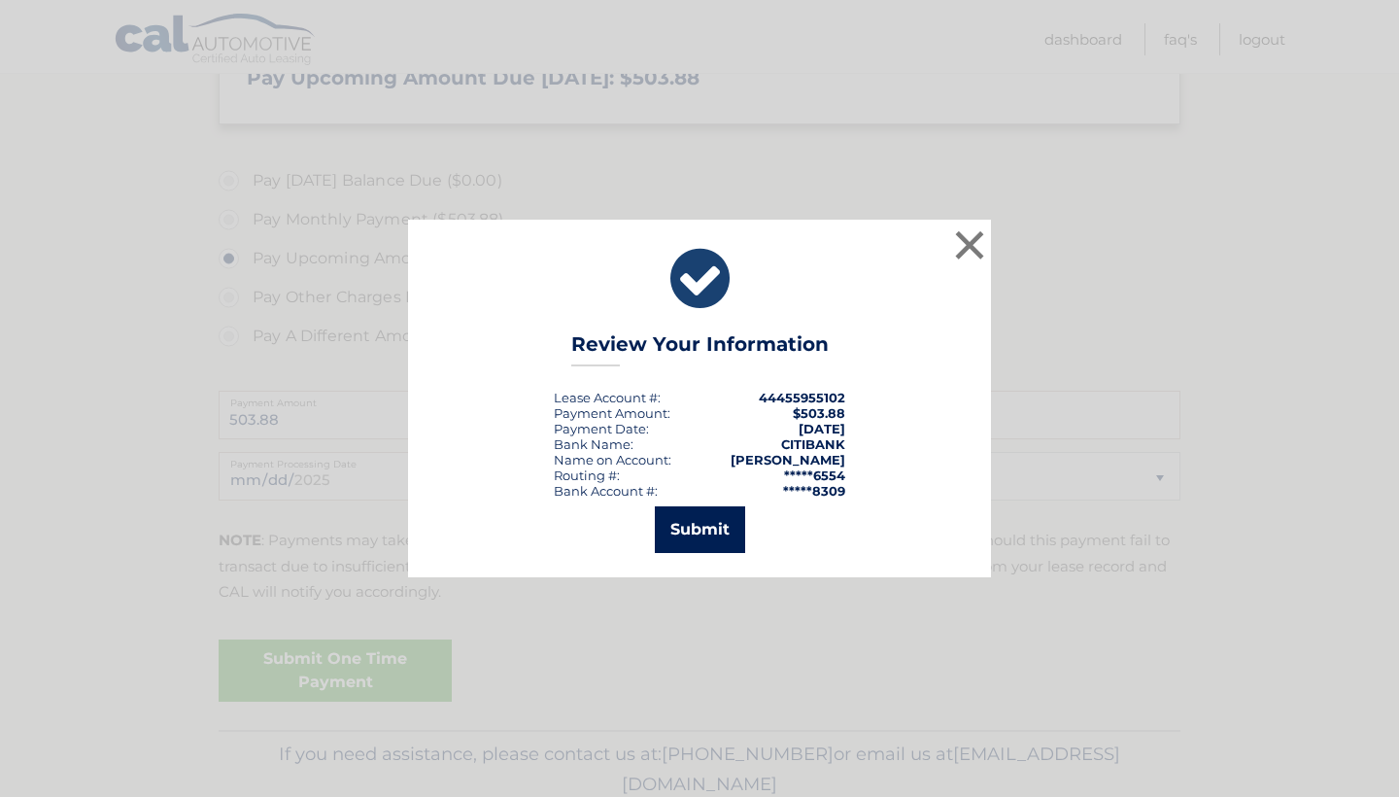  What do you see at coordinates (802, 397) in the screenshot?
I see `strong: 44455955102` at bounding box center [802, 397].